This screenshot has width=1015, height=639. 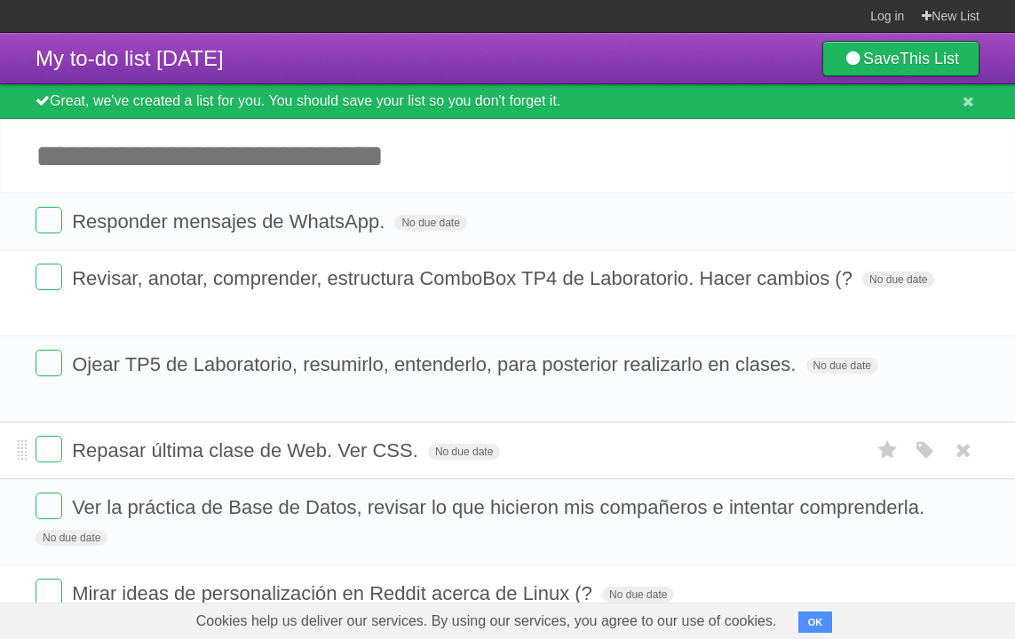 I want to click on label: Star task, so click(x=888, y=450).